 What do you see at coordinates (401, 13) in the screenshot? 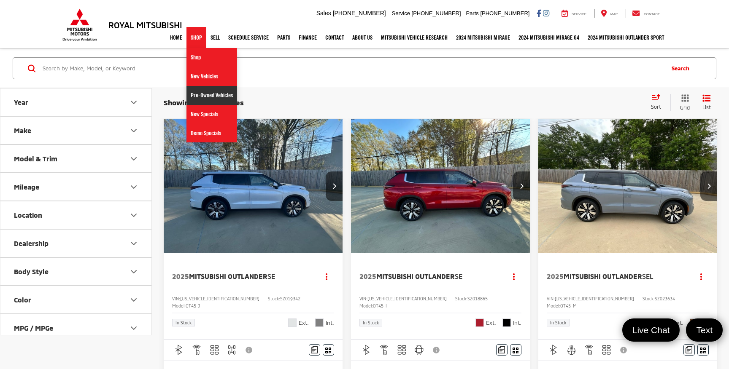
I see `span: Service` at bounding box center [401, 13].